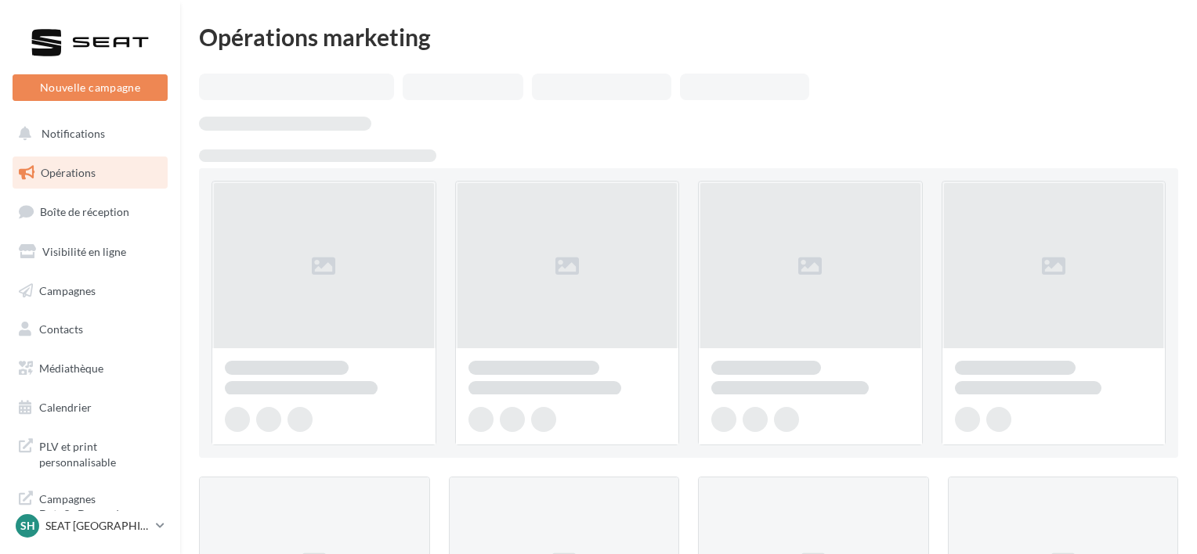  I want to click on a: Boîte de réception, so click(90, 211).